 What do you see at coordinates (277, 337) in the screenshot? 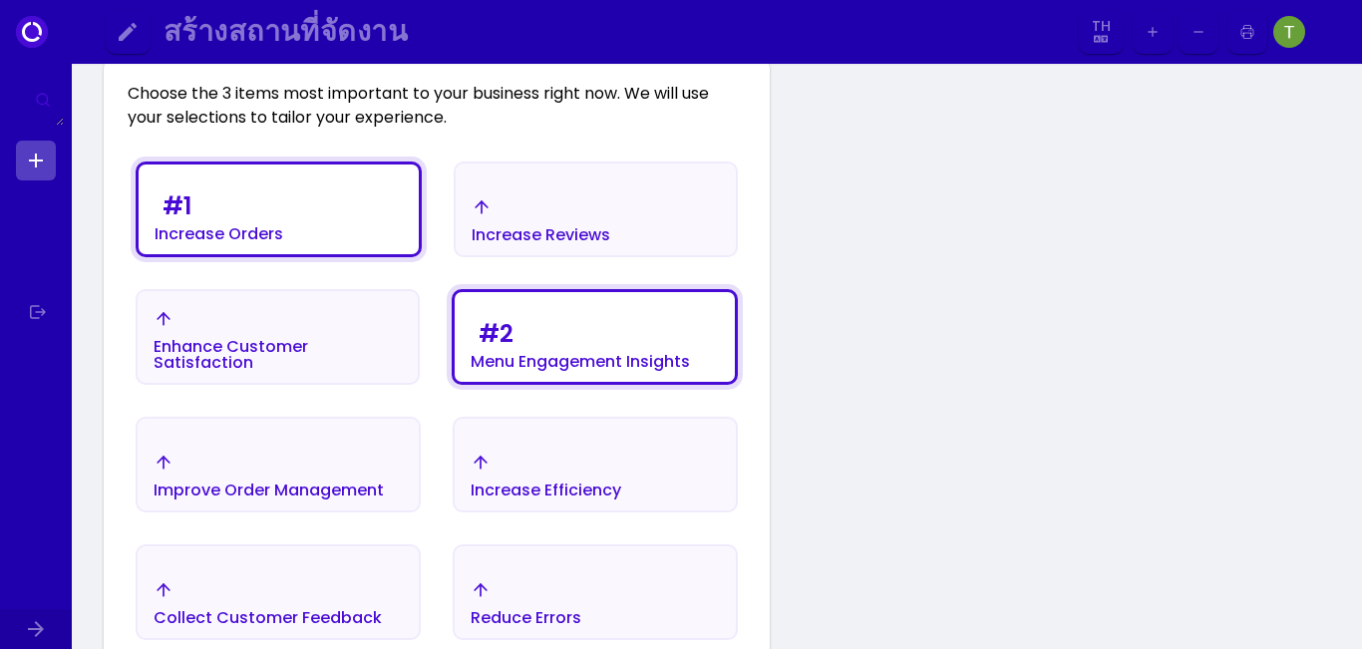
I see `button: Enhance Customer Satisfaction` at bounding box center [277, 337].